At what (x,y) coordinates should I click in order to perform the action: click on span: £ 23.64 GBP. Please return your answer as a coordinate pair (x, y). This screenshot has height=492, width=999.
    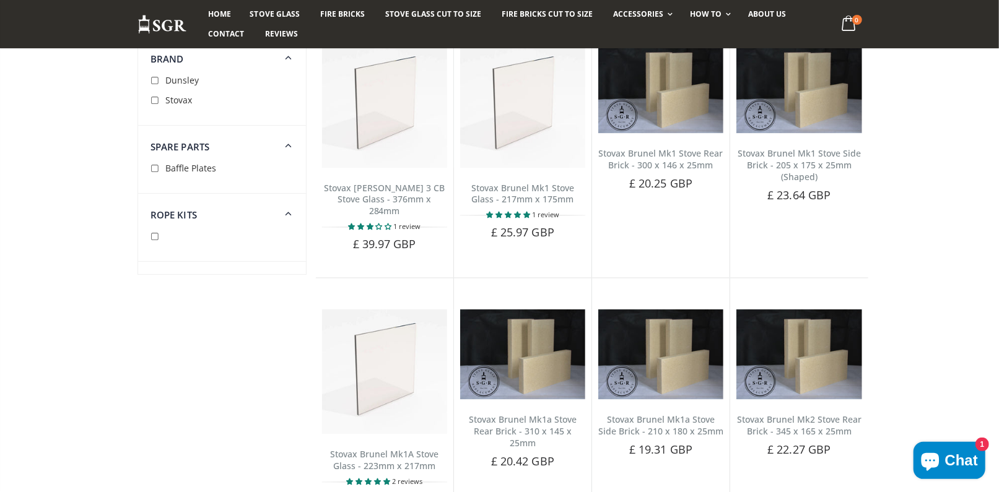
    Looking at the image, I should click on (799, 196).